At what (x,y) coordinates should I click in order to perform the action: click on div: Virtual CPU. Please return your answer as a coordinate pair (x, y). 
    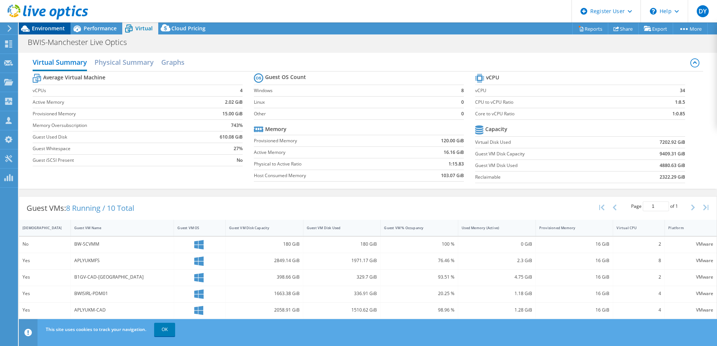
    Looking at the image, I should click on (634, 228).